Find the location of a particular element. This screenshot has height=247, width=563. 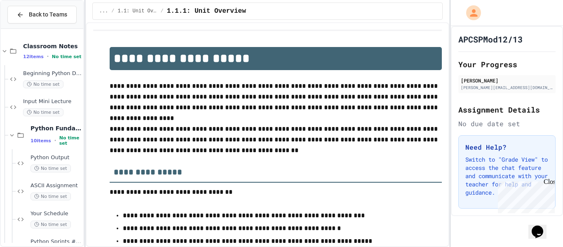

span: 12 items is located at coordinates (33, 56).